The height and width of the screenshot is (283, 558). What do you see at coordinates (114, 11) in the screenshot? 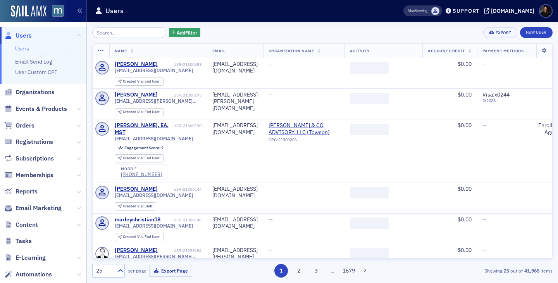
I see `h1: Users` at bounding box center [114, 11].